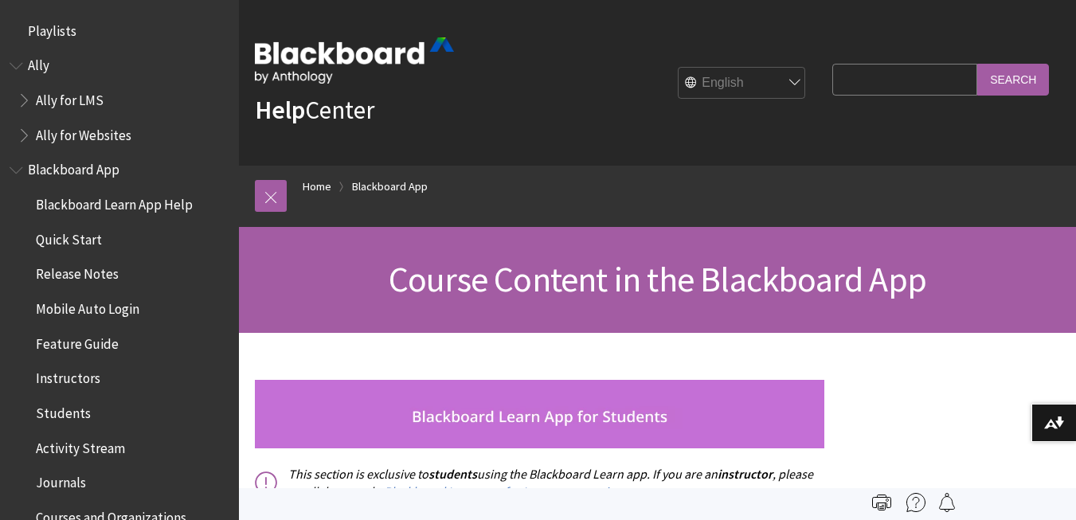  Describe the element at coordinates (1013, 79) in the screenshot. I see `input: Search` at that location.